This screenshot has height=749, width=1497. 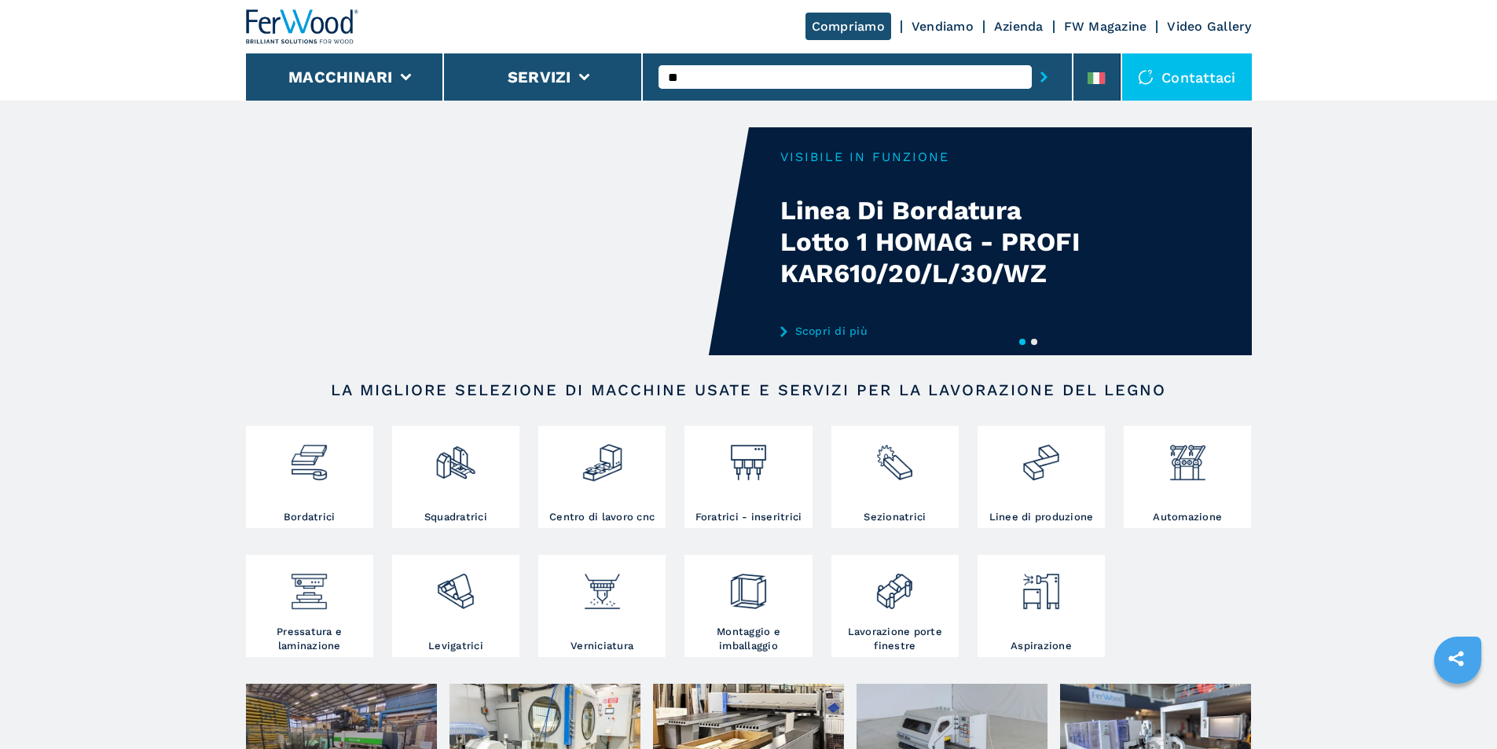 I want to click on h3: Linee di produzione, so click(x=1042, y=517).